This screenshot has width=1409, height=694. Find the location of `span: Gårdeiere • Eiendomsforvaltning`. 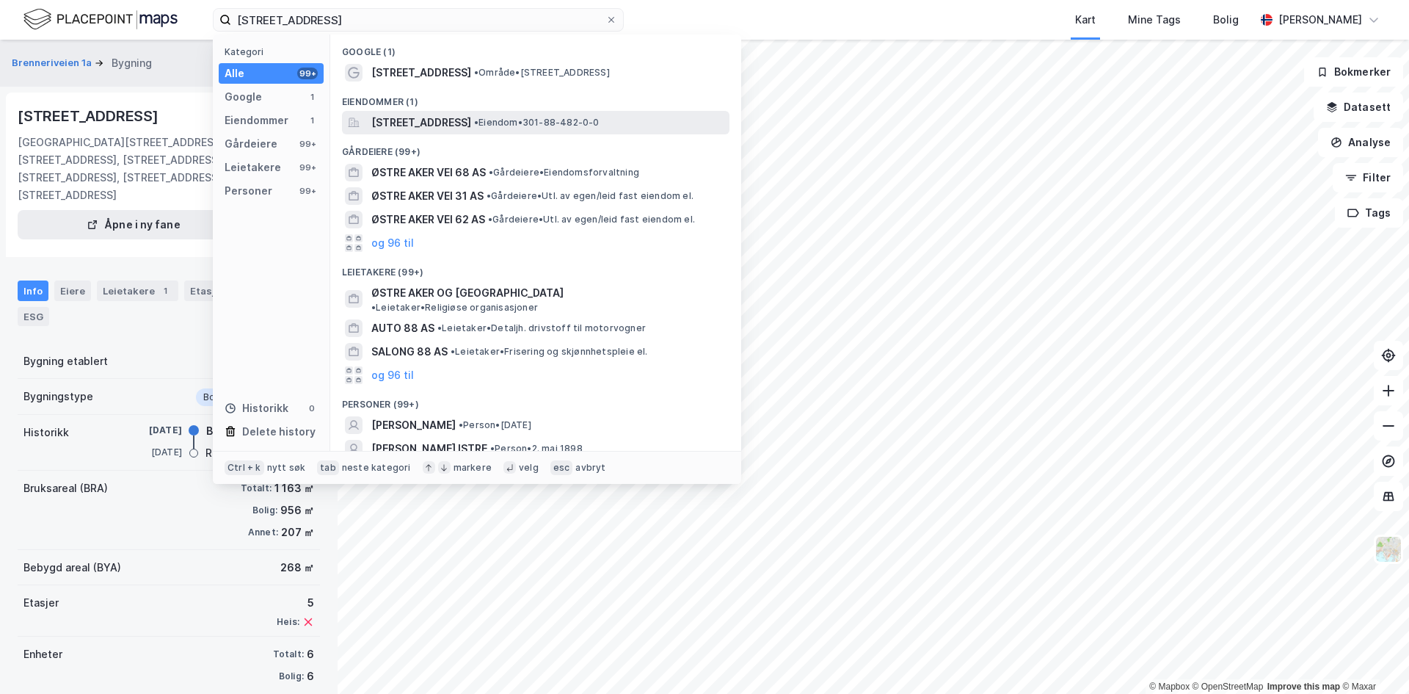

span: Gårdeiere • Eiendomsforvaltning is located at coordinates (564, 172).